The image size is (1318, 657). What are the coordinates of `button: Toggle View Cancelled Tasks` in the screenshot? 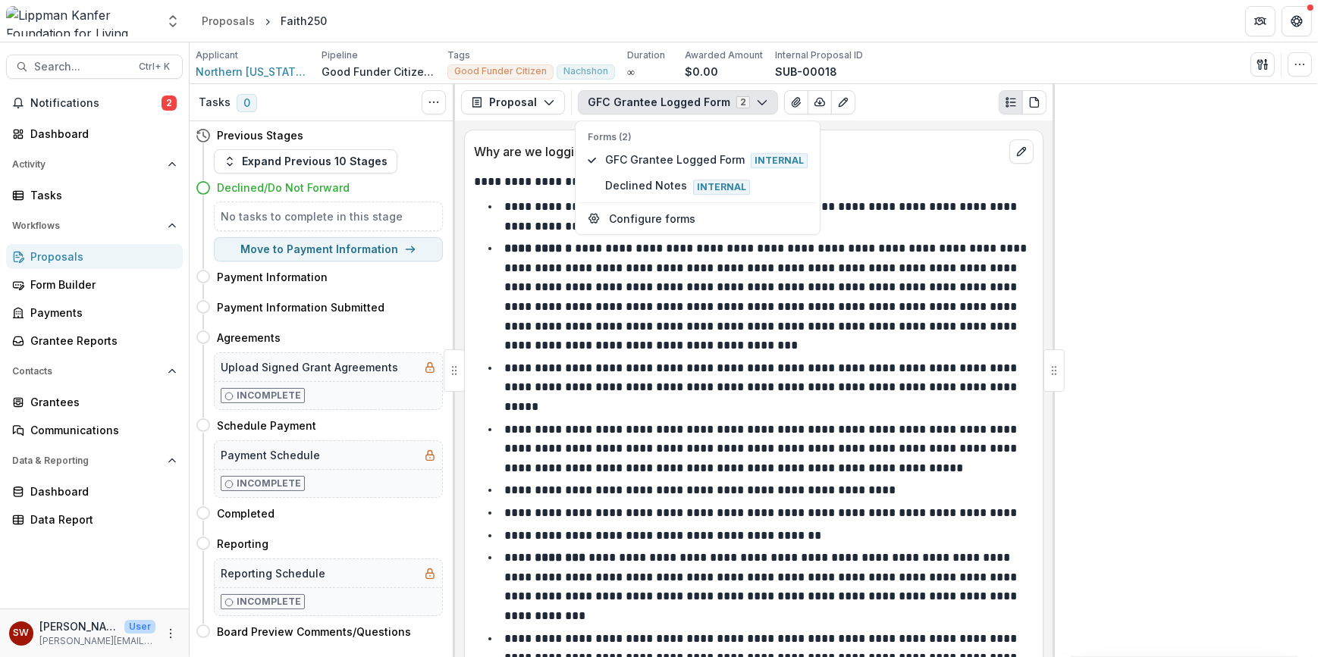 It's located at (434, 102).